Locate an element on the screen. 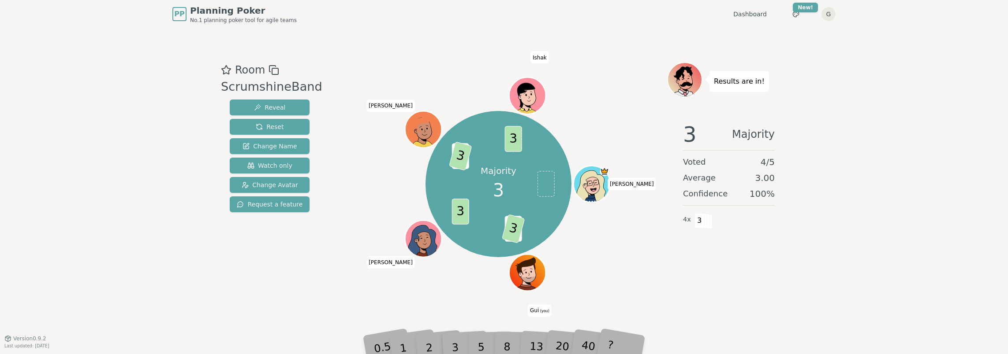 The height and width of the screenshot is (354, 1008). span: Reveal is located at coordinates (269, 108).